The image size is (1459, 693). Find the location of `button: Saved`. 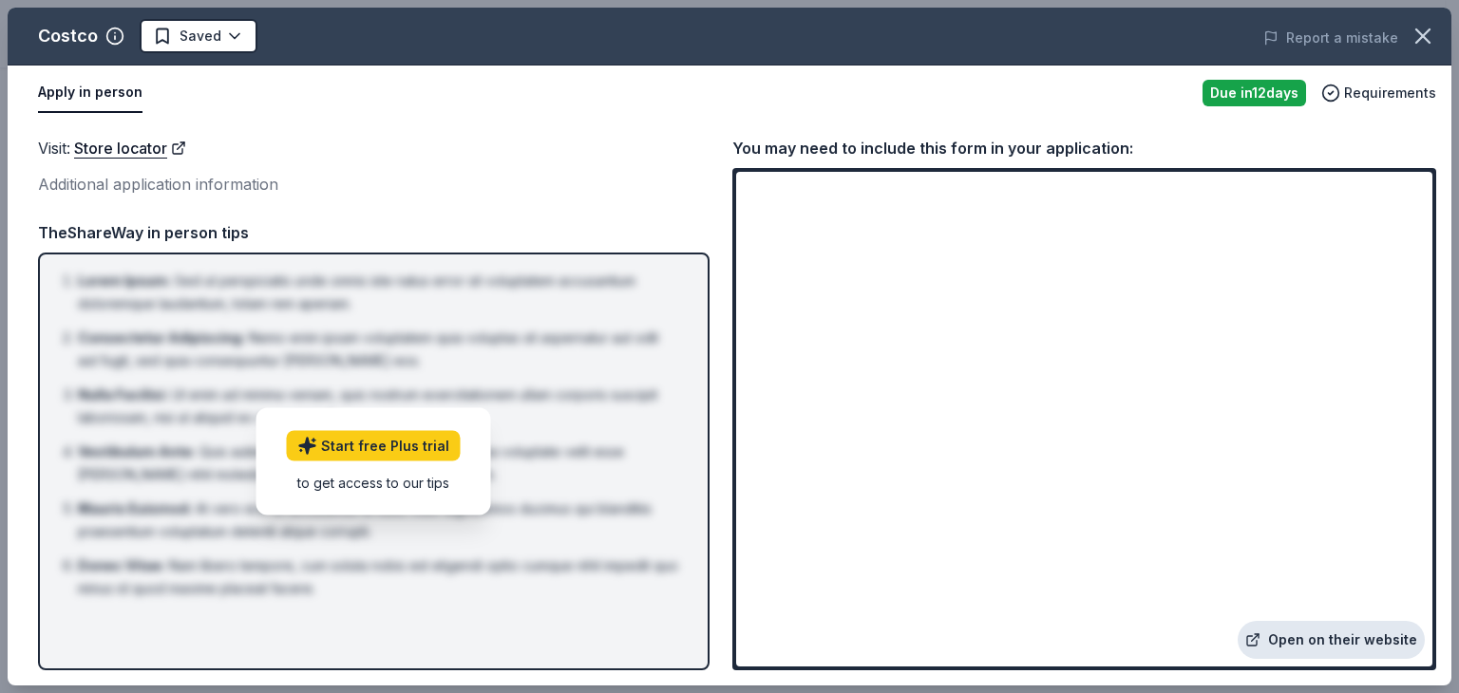

button: Saved is located at coordinates (198, 36).